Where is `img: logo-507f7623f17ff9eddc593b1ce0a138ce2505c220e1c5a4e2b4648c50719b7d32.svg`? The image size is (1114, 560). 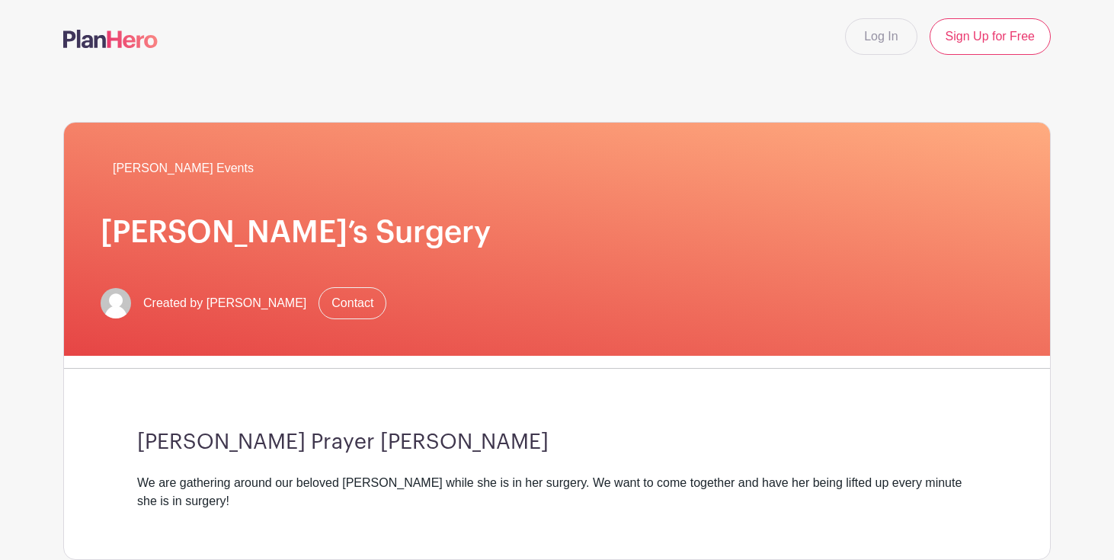 img: logo-507f7623f17ff9eddc593b1ce0a138ce2505c220e1c5a4e2b4648c50719b7d32.svg is located at coordinates (111, 39).